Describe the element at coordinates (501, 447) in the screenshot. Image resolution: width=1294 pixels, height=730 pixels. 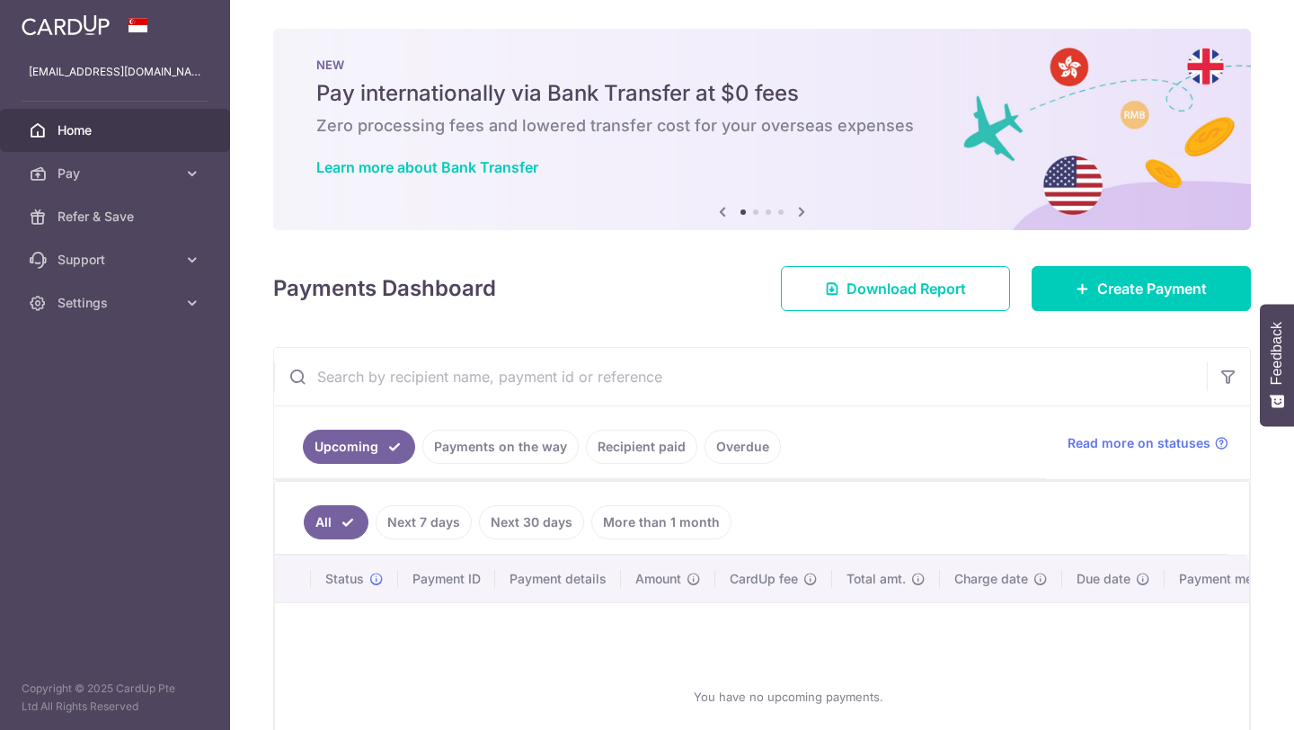
I see `a: Payments on the way` at that location.